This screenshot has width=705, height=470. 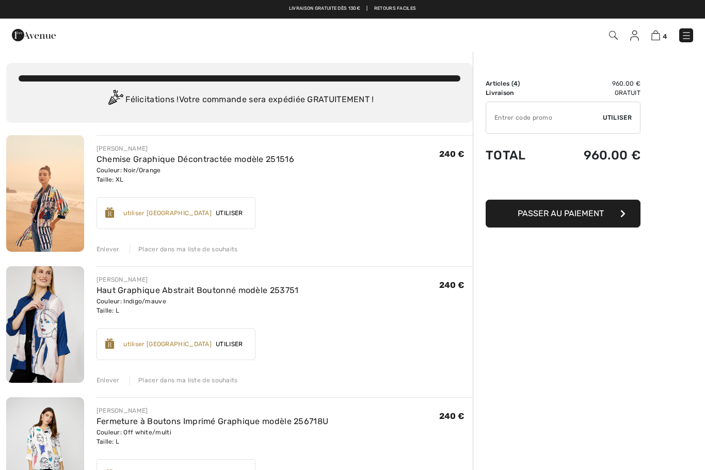 I want to click on a: 1ère Avenue, so click(x=34, y=34).